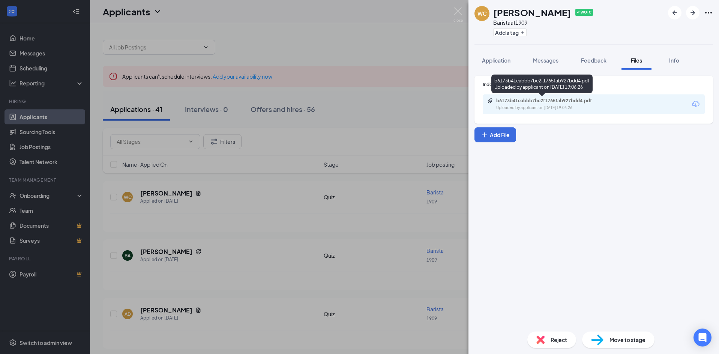 Image resolution: width=719 pixels, height=354 pixels. What do you see at coordinates (693, 13) in the screenshot?
I see `svg: ArrowRight` at bounding box center [693, 13].